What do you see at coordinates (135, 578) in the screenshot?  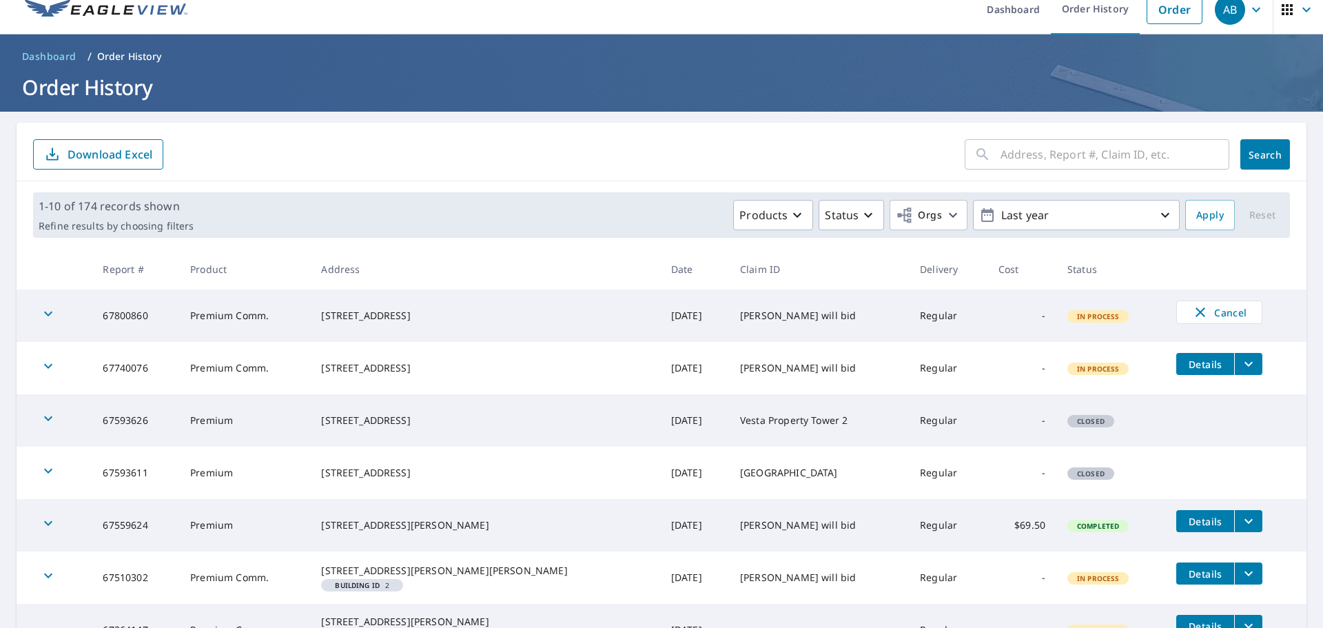 I see `td: 67510302` at bounding box center [135, 578].